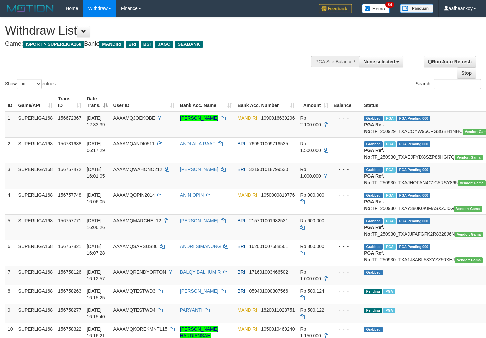  What do you see at coordinates (10, 125) in the screenshot?
I see `td: 1` at bounding box center [10, 125].